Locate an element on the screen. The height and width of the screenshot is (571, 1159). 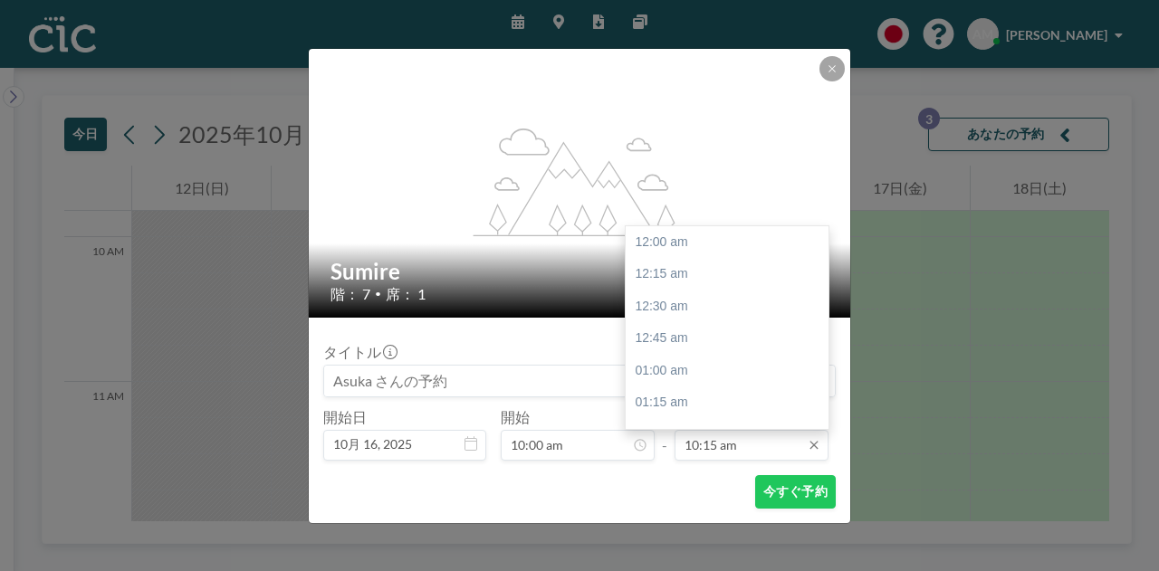
button: 今すぐ予約 is located at coordinates (795, 492).